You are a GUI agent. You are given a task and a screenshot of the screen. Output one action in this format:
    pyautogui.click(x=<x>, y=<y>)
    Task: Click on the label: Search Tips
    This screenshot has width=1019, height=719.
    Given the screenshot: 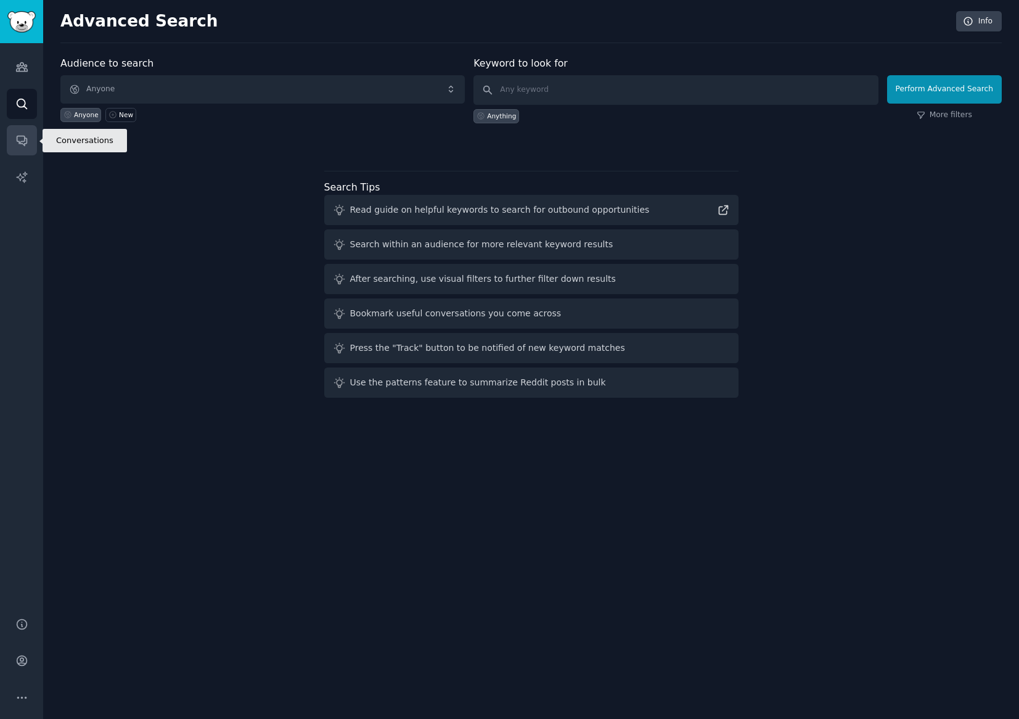 What is the action you would take?
    pyautogui.click(x=352, y=187)
    